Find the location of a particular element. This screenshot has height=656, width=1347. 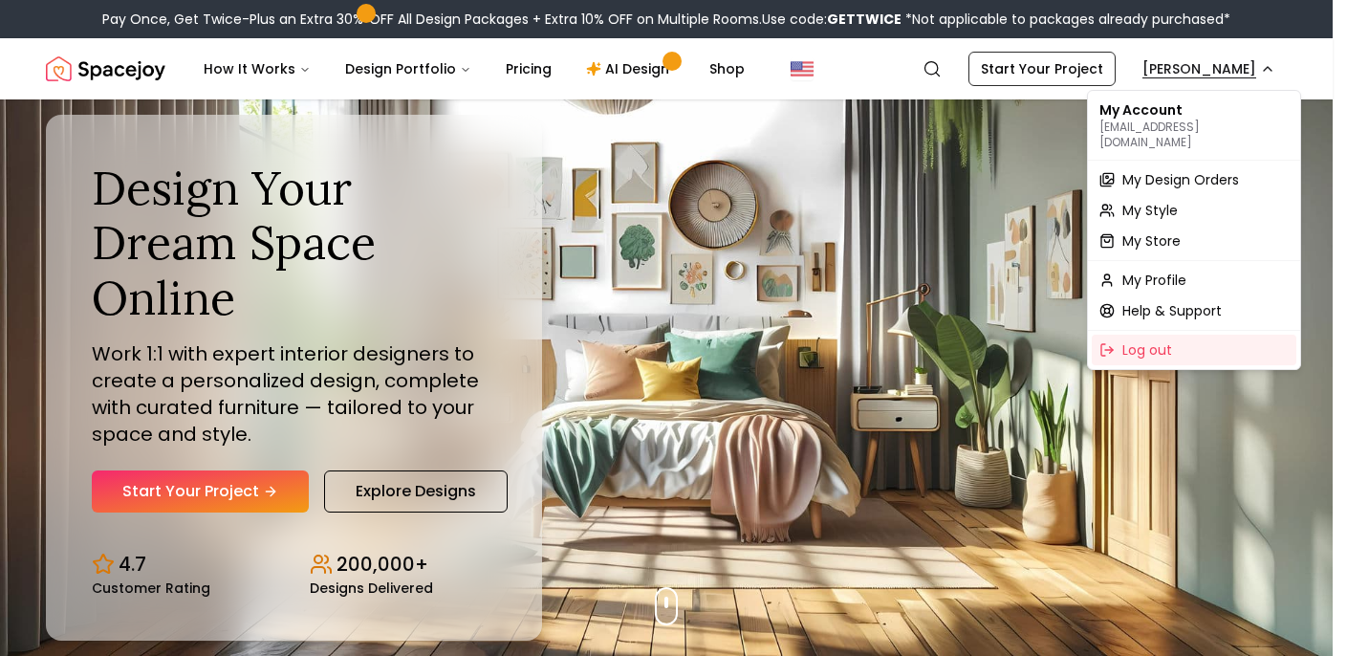

a: My Design Orders is located at coordinates (1194, 180).